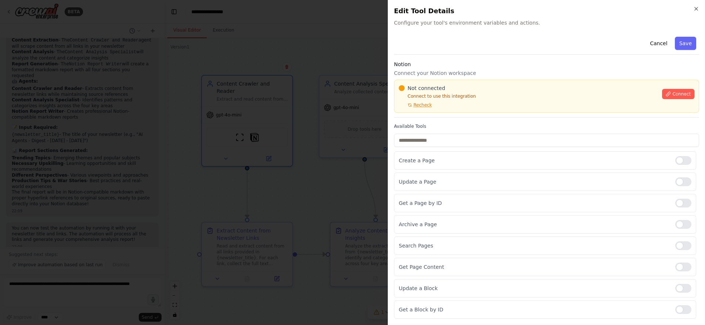 This screenshot has width=705, height=325. Describe the element at coordinates (534, 160) in the screenshot. I see `p: Create a Page` at that location.